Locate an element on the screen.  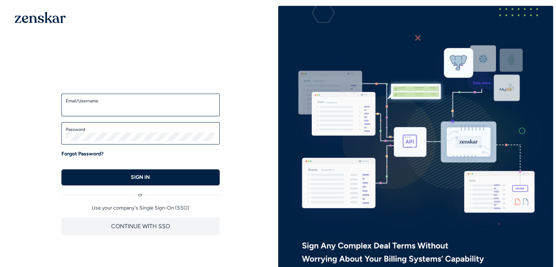
button: SIGN IN is located at coordinates (140, 177).